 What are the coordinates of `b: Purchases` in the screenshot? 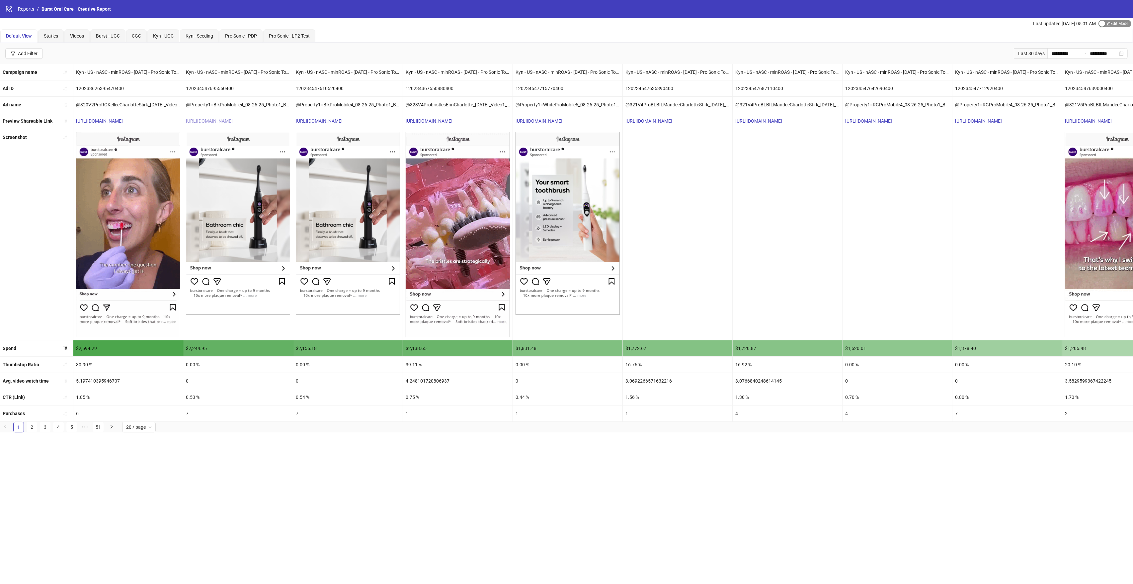 It's located at (14, 413).